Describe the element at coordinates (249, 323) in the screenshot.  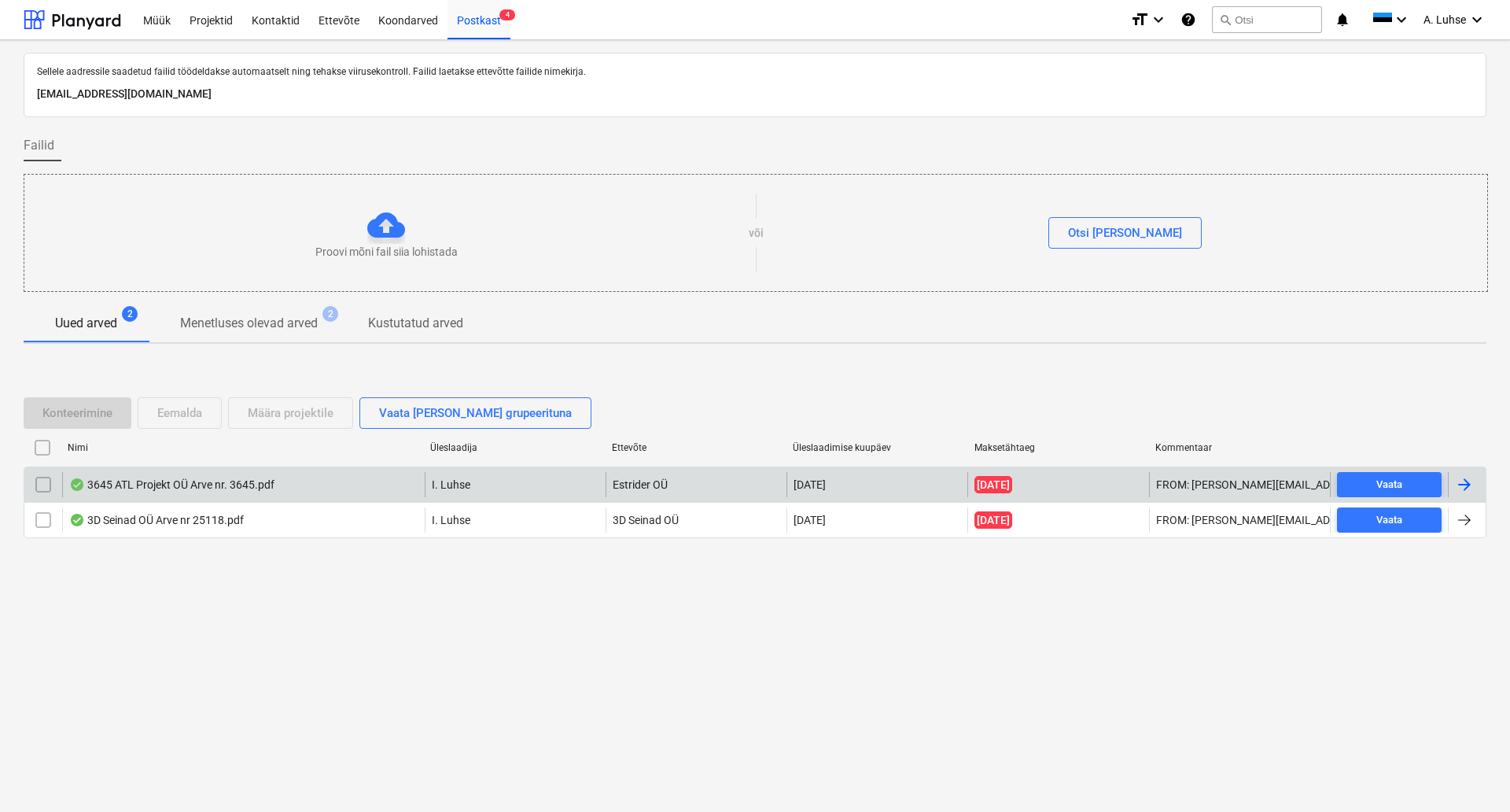
I see `p: Menetluses olevad arved` at that location.